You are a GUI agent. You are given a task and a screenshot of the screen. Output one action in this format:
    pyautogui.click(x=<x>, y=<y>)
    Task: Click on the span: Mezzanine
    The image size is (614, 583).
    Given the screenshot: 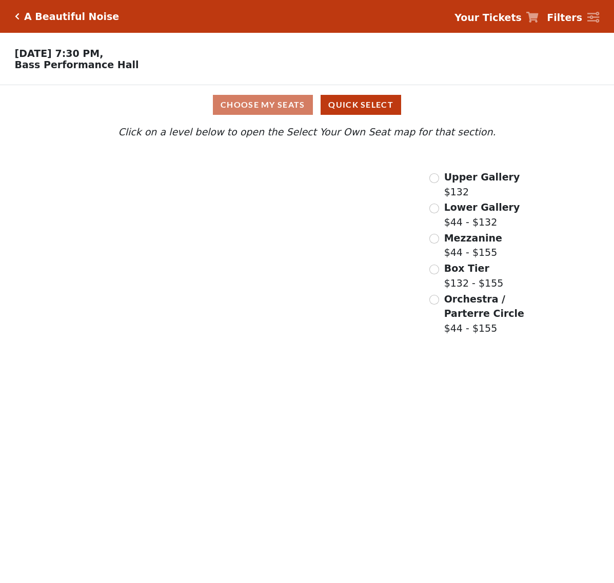 What is the action you would take?
    pyautogui.click(x=473, y=238)
    